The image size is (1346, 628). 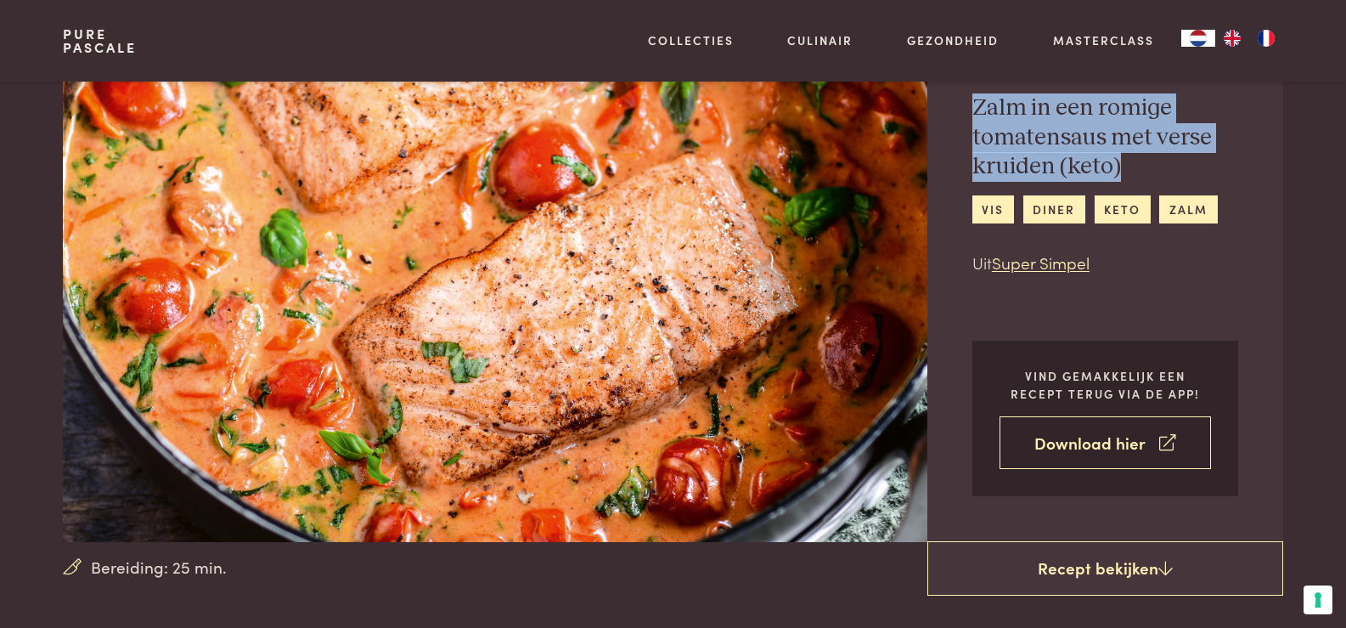 What do you see at coordinates (820, 40) in the screenshot?
I see `a: Culinair` at bounding box center [820, 40].